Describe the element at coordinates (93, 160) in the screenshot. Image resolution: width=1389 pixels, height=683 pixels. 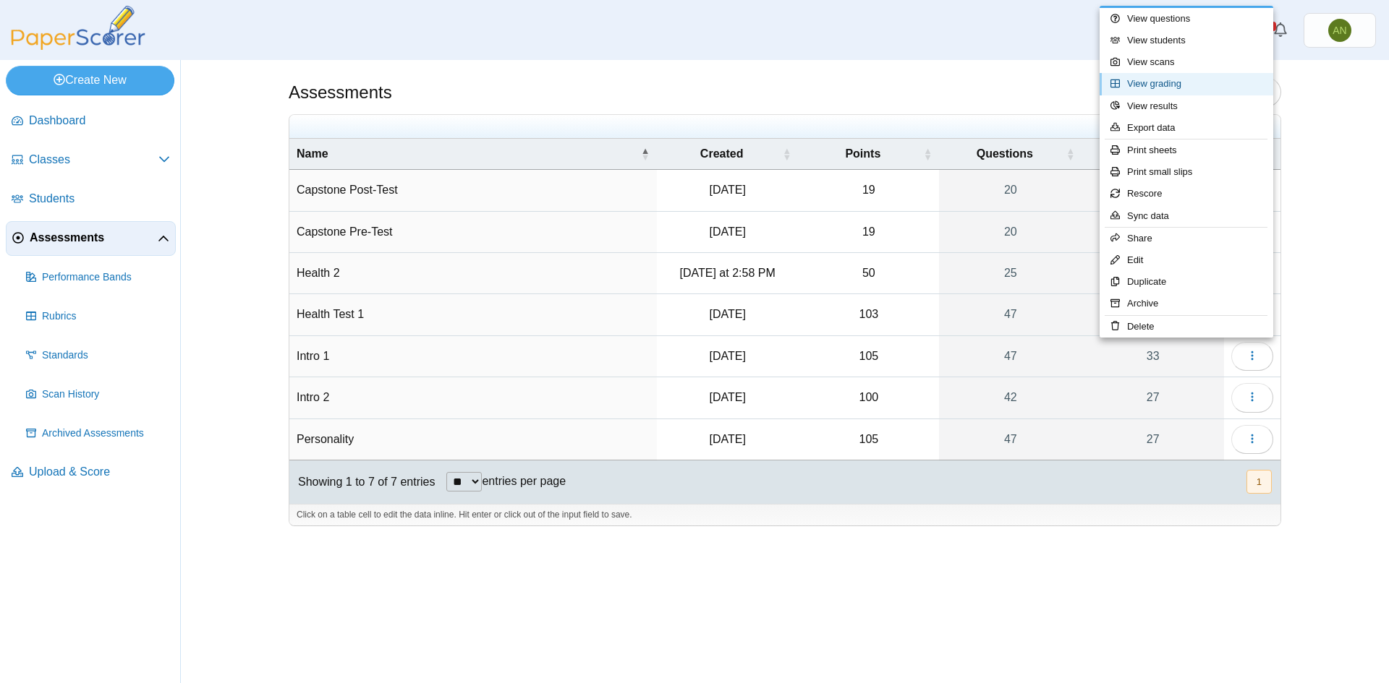
I see `span: Classes` at that location.